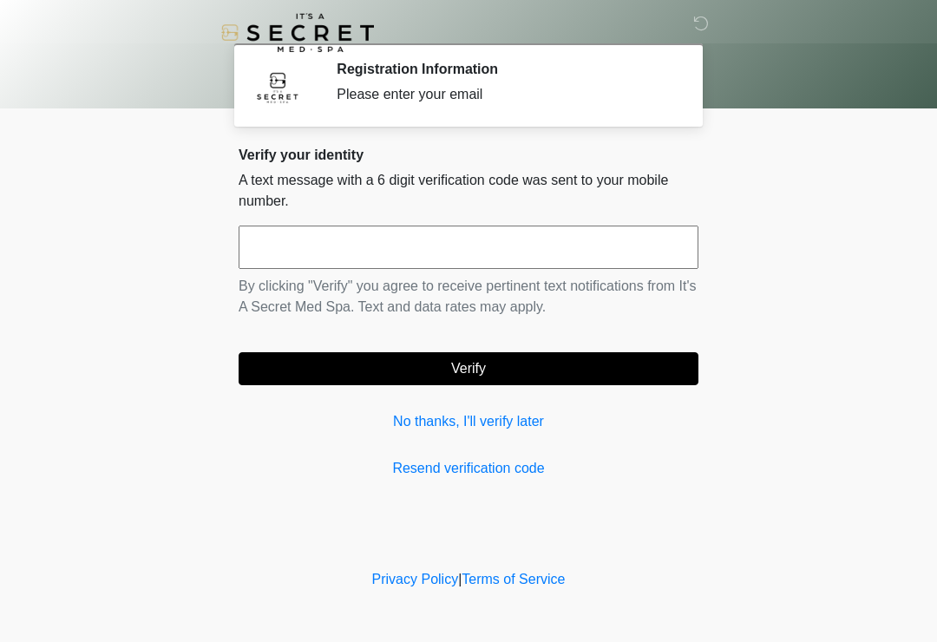 This screenshot has height=642, width=937. Describe the element at coordinates (504, 69) in the screenshot. I see `h2: Registration Information` at that location.